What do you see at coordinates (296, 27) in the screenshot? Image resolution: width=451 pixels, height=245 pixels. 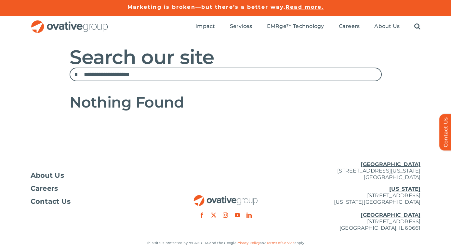 I see `a: EMRge™ Technology` at bounding box center [296, 27].